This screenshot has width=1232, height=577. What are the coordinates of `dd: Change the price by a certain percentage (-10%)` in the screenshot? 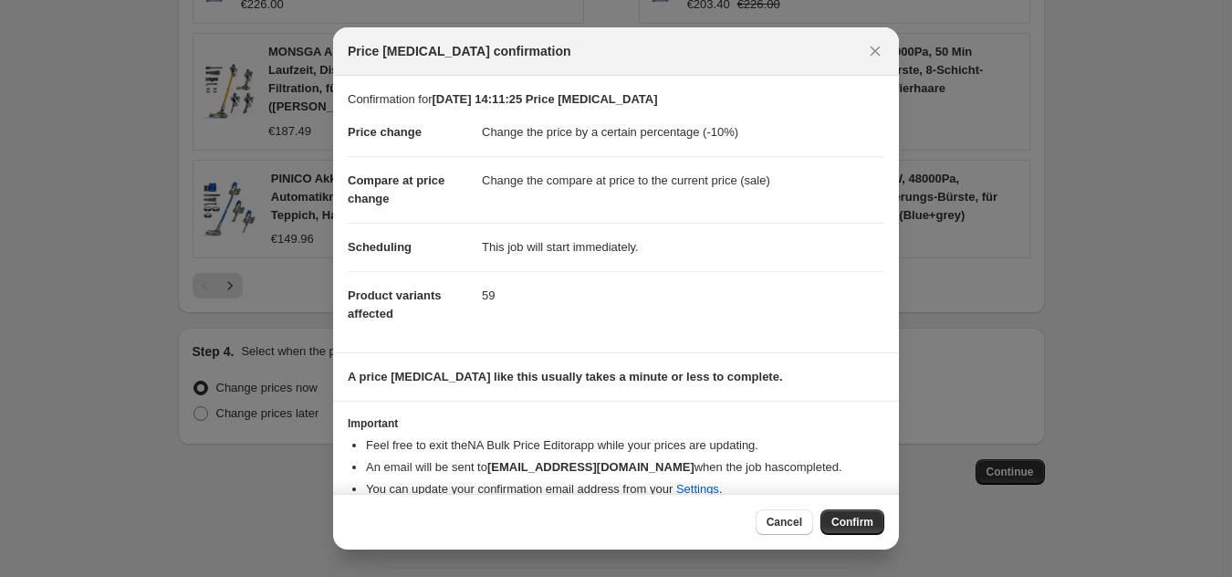 It's located at (682, 132).